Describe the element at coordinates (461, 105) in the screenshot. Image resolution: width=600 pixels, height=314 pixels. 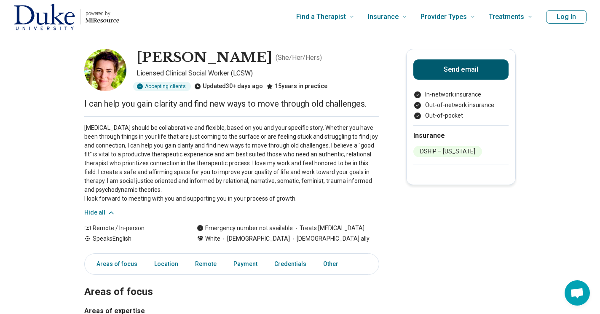
I see `li: Out-of-network insurance` at that location.